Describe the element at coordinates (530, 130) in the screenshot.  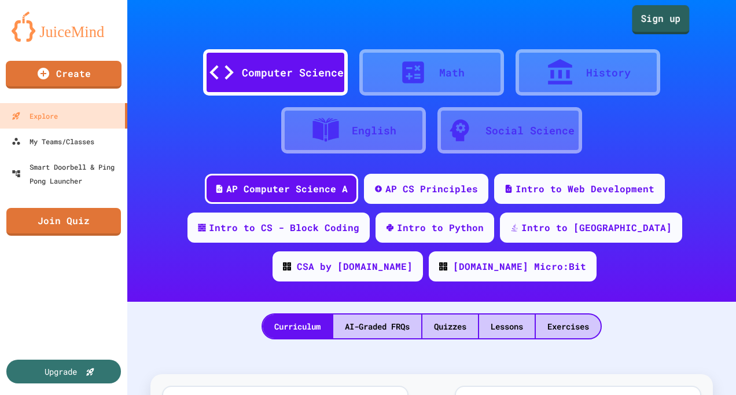
I see `div: Social Science` at that location.